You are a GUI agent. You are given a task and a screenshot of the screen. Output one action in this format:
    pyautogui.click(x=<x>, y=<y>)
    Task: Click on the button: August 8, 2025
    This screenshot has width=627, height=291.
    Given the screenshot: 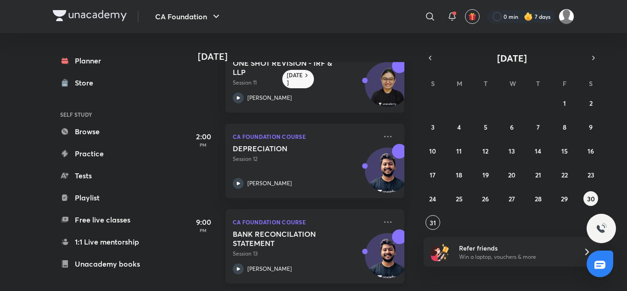 What is the action you would take?
    pyautogui.click(x=565, y=127)
    